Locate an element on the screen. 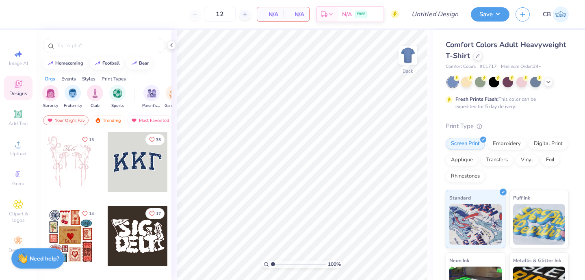 This screenshot has width=585, height=280. button: bear is located at coordinates (139, 63).